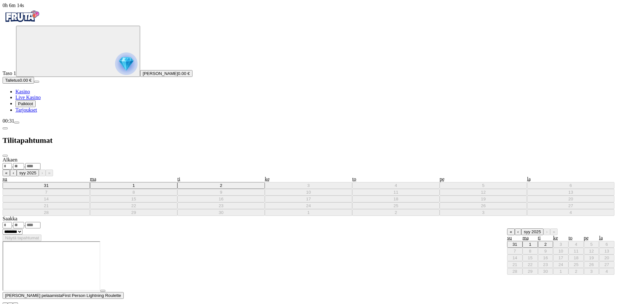 The image size is (617, 304). I want to click on span: Saakka, so click(10, 218).